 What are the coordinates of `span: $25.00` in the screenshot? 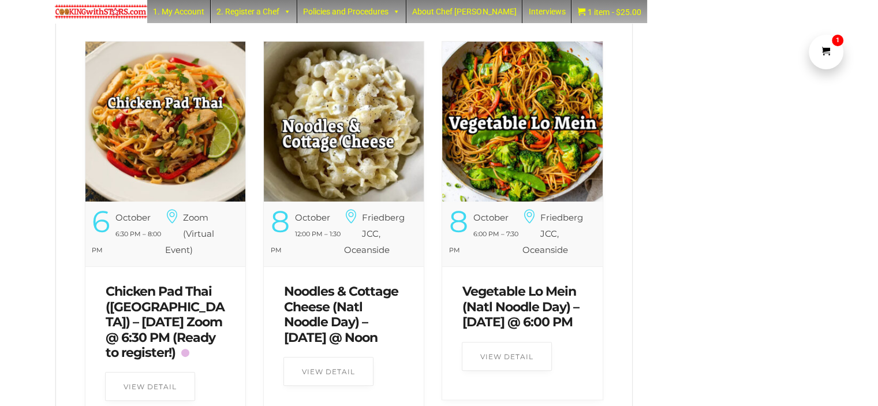 It's located at (625, 12).